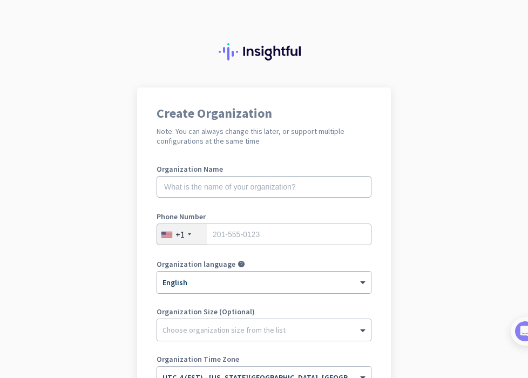  What do you see at coordinates (264, 52) in the screenshot?
I see `img: Insightful` at bounding box center [264, 52].